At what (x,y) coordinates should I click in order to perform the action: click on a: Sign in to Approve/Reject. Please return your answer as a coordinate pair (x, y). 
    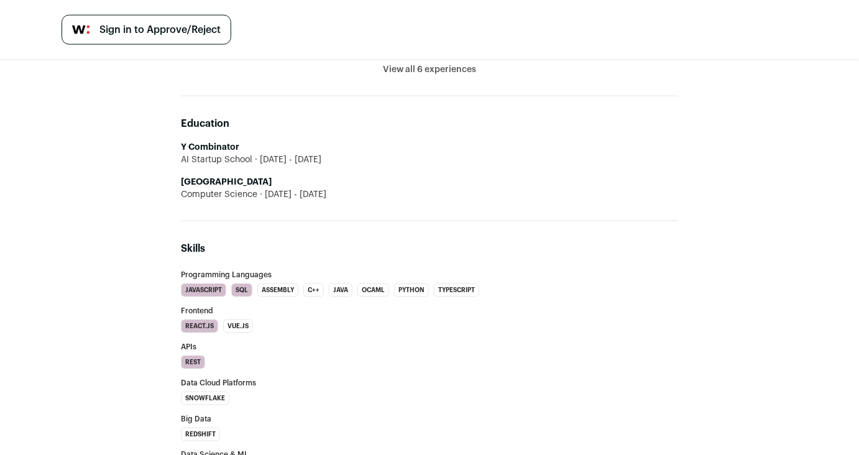
    Looking at the image, I should click on (146, 30).